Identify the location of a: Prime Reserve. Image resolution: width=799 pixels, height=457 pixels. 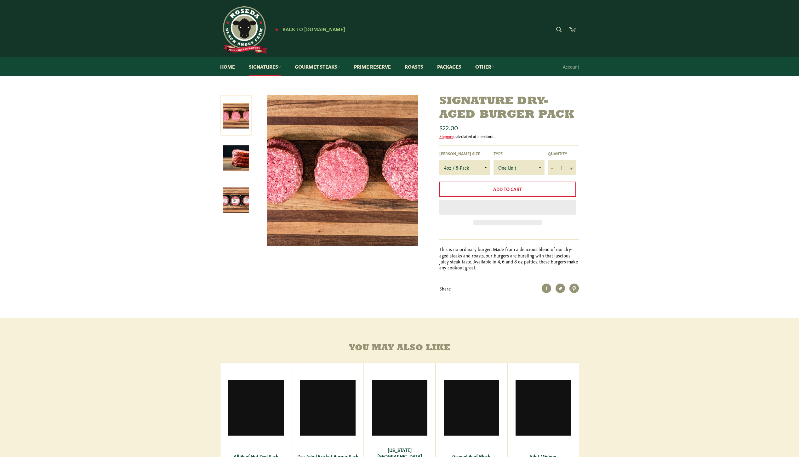
(372, 66).